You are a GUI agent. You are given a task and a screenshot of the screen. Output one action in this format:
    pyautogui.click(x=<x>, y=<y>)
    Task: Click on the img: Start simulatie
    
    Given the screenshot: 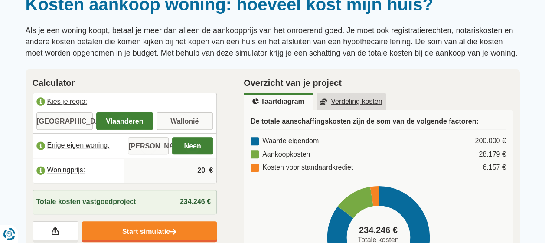 What is the action you would take?
    pyautogui.click(x=173, y=232)
    